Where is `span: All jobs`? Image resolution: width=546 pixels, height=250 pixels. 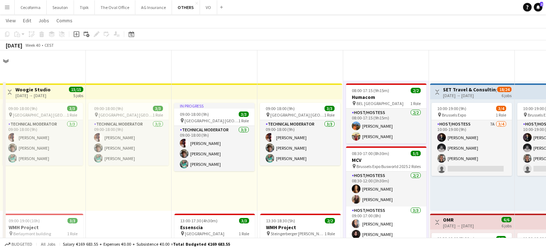
span: All jobs is located at coordinates (48, 244).